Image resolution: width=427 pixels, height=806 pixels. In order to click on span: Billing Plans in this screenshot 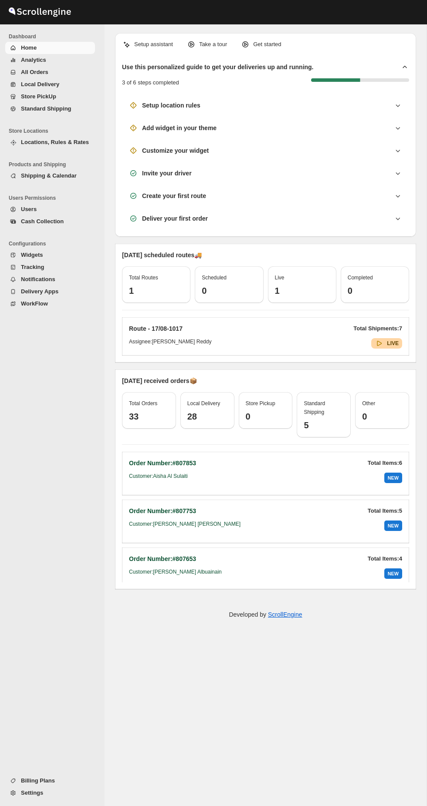, I will do `click(38, 781)`.